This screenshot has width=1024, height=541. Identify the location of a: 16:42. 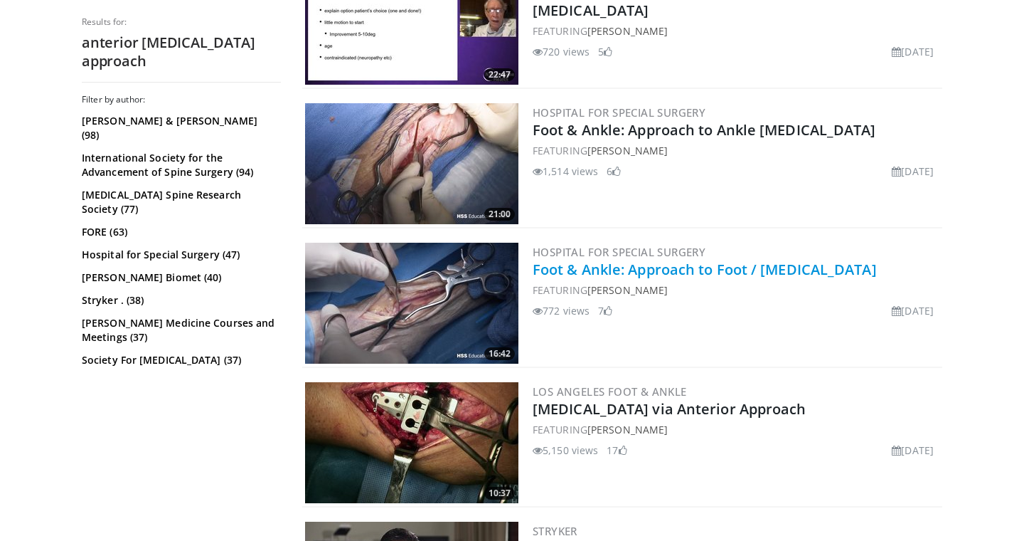
(412, 303).